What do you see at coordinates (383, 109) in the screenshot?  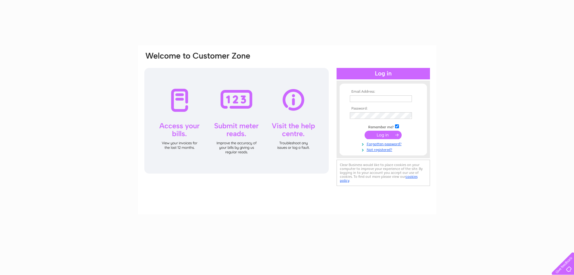 I see `th: Password:` at bounding box center [383, 109].